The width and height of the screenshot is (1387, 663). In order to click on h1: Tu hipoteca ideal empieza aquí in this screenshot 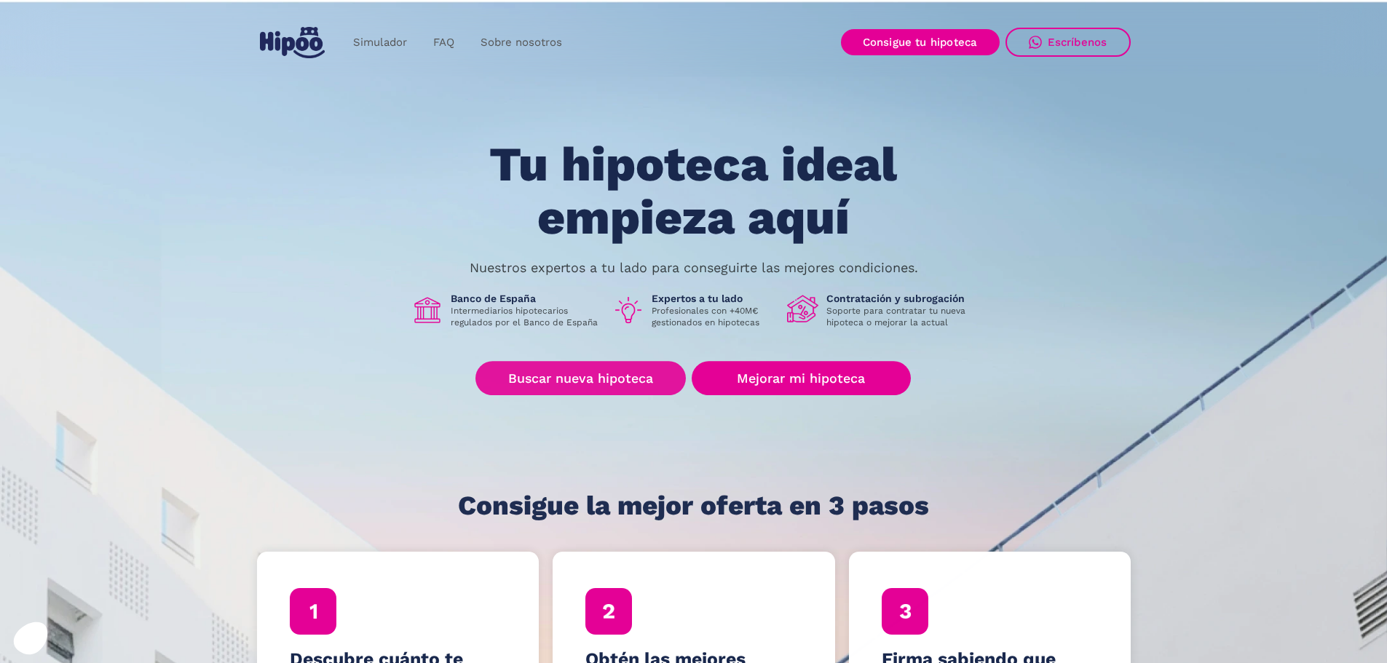, I will do `click(693, 191)`.